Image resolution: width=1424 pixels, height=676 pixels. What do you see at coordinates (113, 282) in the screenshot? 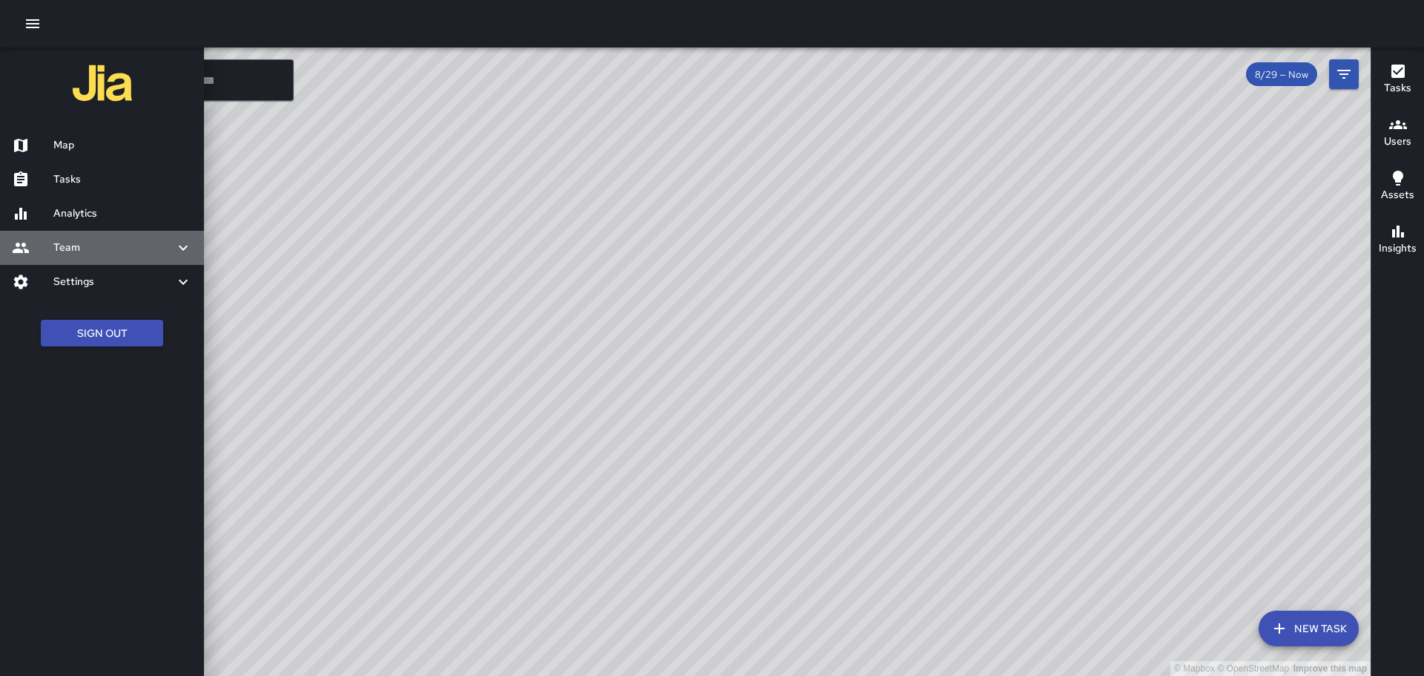
I see `h6: Settings` at bounding box center [113, 282].